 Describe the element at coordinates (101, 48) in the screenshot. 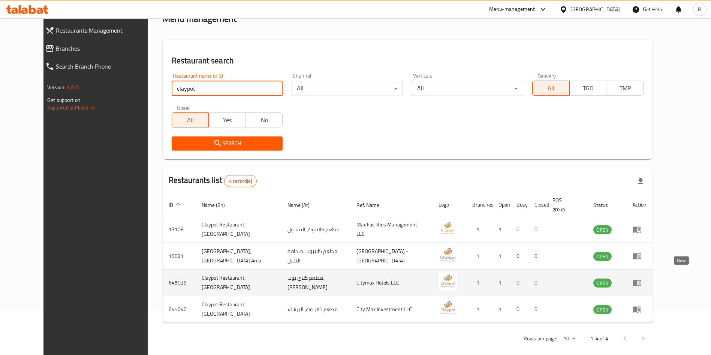

I see `a: Branches` at that location.